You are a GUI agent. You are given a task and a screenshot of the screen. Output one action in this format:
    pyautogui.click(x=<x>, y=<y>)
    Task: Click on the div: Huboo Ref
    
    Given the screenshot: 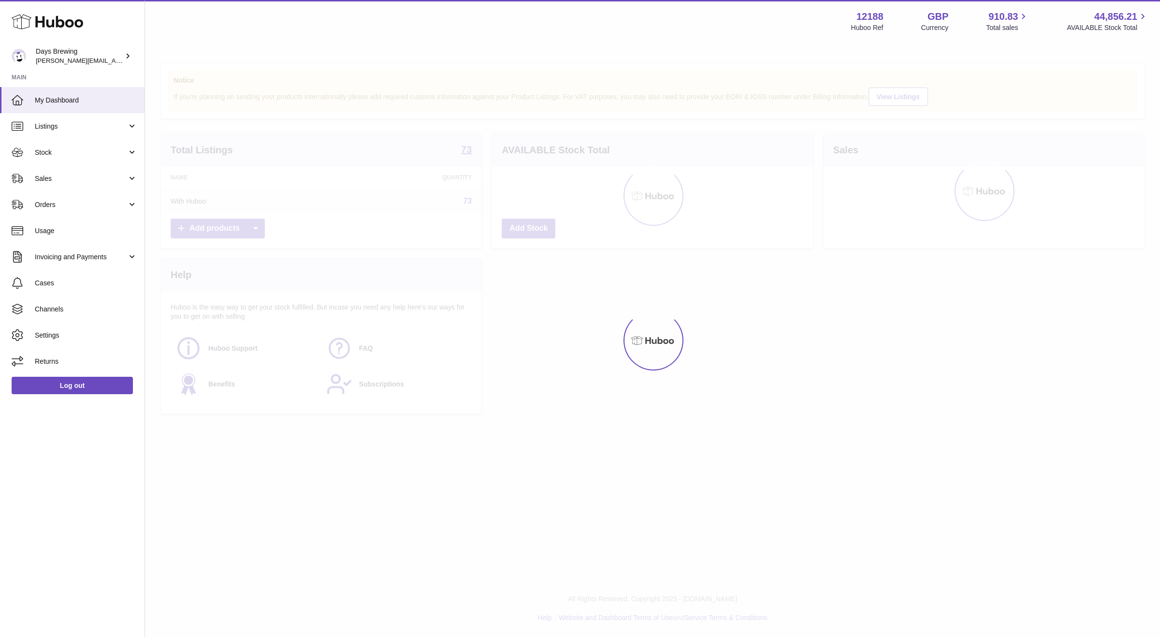 What is the action you would take?
    pyautogui.click(x=867, y=28)
    